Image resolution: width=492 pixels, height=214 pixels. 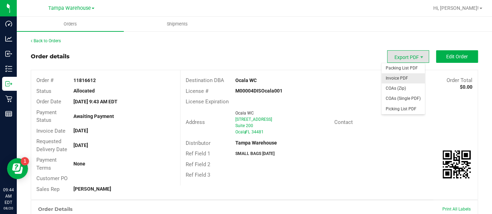 What do you see at coordinates (9, 84) in the screenshot?
I see `inline-svg: Outbound` at bounding box center [9, 84].